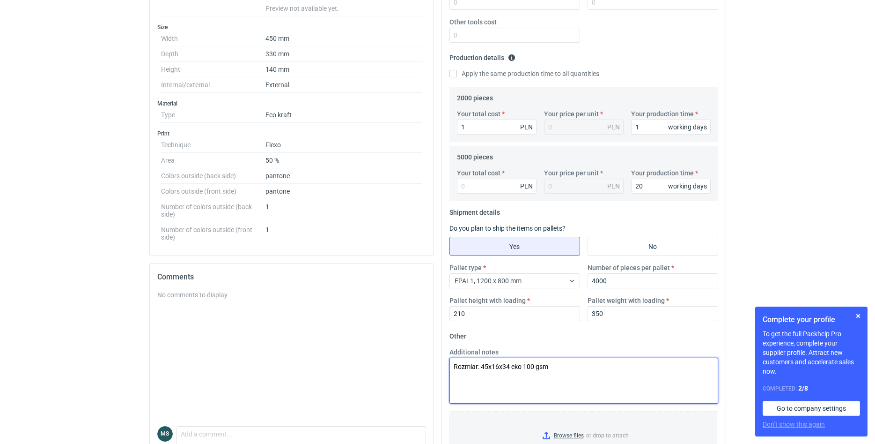  Describe the element at coordinates (213, 145) in the screenshot. I see `dt: Technique` at that location.